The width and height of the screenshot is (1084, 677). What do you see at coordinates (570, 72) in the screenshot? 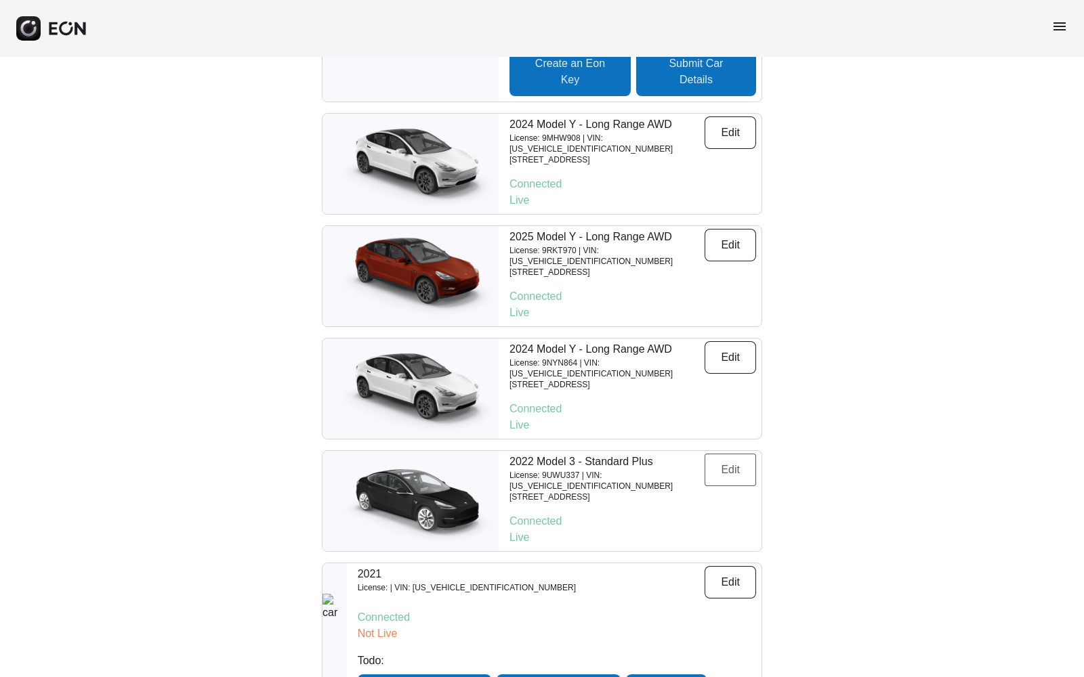
I see `button: Create an Eon Key` at bounding box center [570, 72].